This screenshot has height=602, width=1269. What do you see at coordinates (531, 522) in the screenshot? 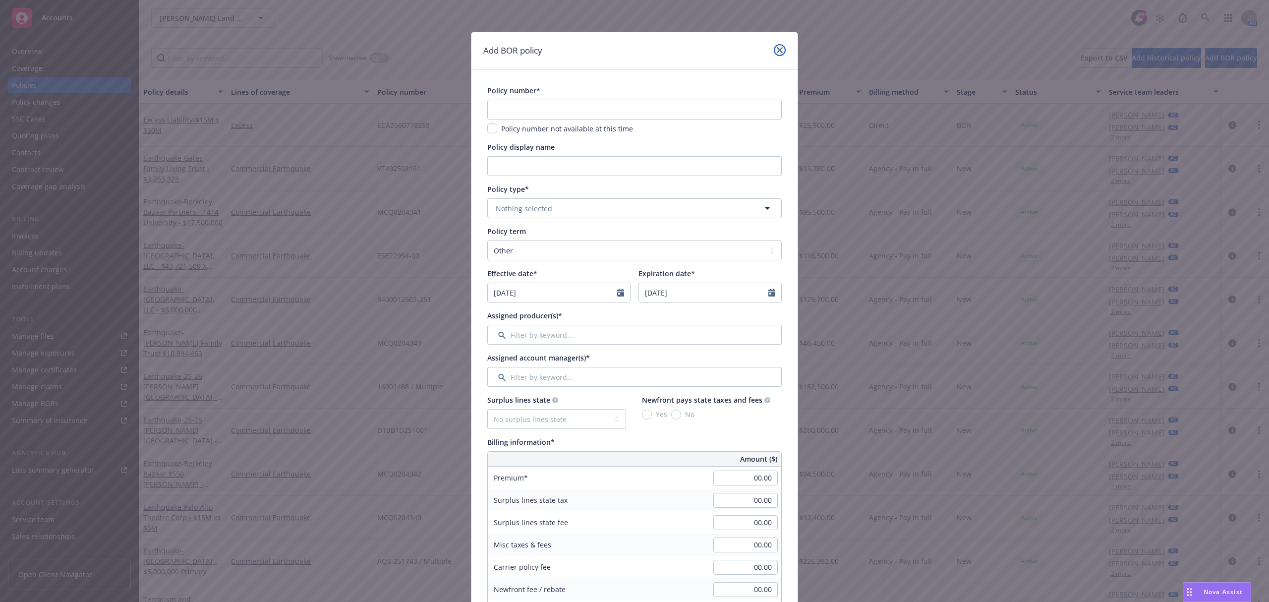
I see `span: Surplus lines state fee` at bounding box center [531, 522].